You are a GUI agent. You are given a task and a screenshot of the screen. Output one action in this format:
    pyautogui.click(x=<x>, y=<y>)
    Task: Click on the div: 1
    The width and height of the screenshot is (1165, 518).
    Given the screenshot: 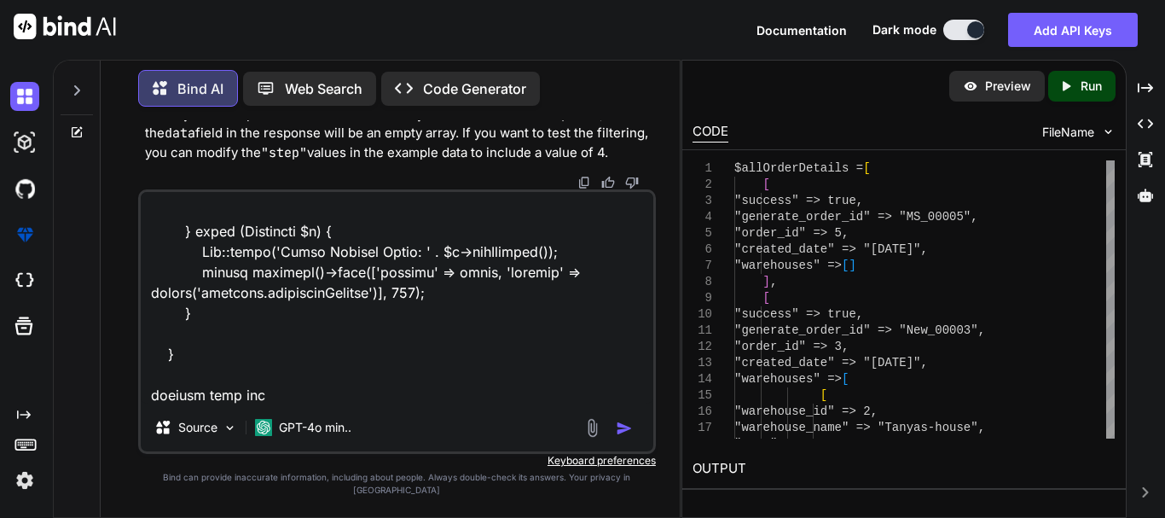 What is the action you would take?
    pyautogui.click(x=702, y=168)
    